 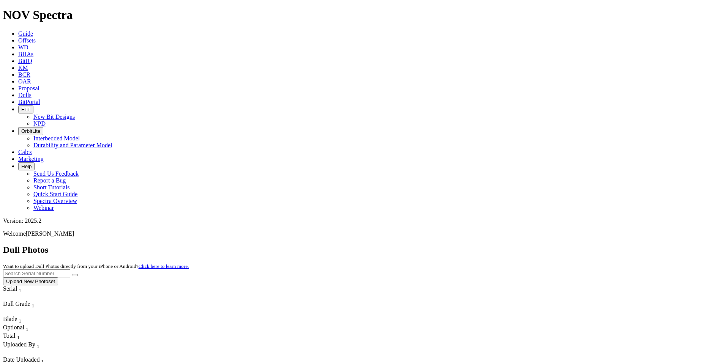 What do you see at coordinates (25, 61) in the screenshot?
I see `a: BitIQ` at bounding box center [25, 61].